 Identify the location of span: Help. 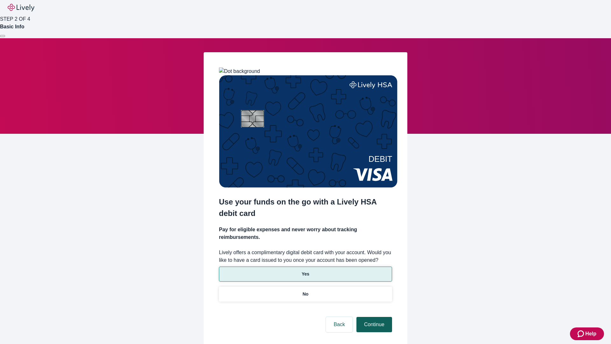
(591, 334).